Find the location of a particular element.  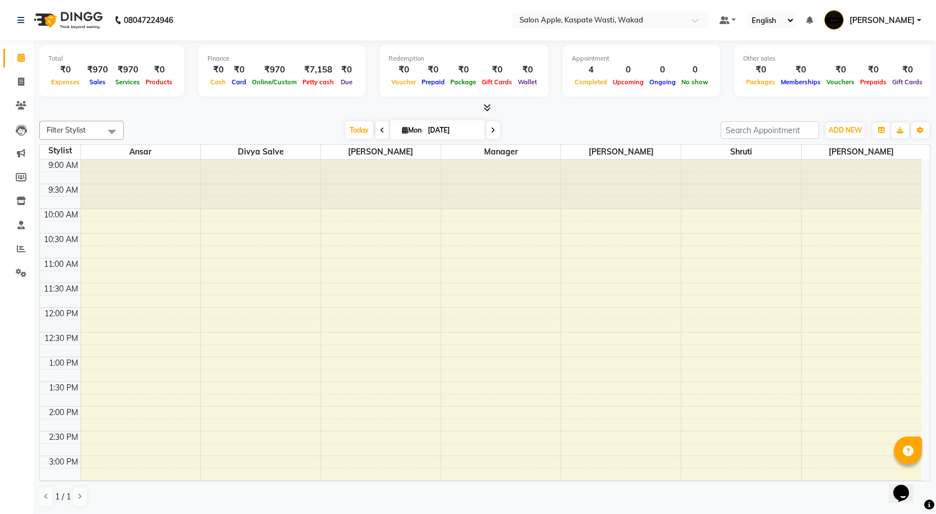

span: ADD NEW is located at coordinates (845, 130).